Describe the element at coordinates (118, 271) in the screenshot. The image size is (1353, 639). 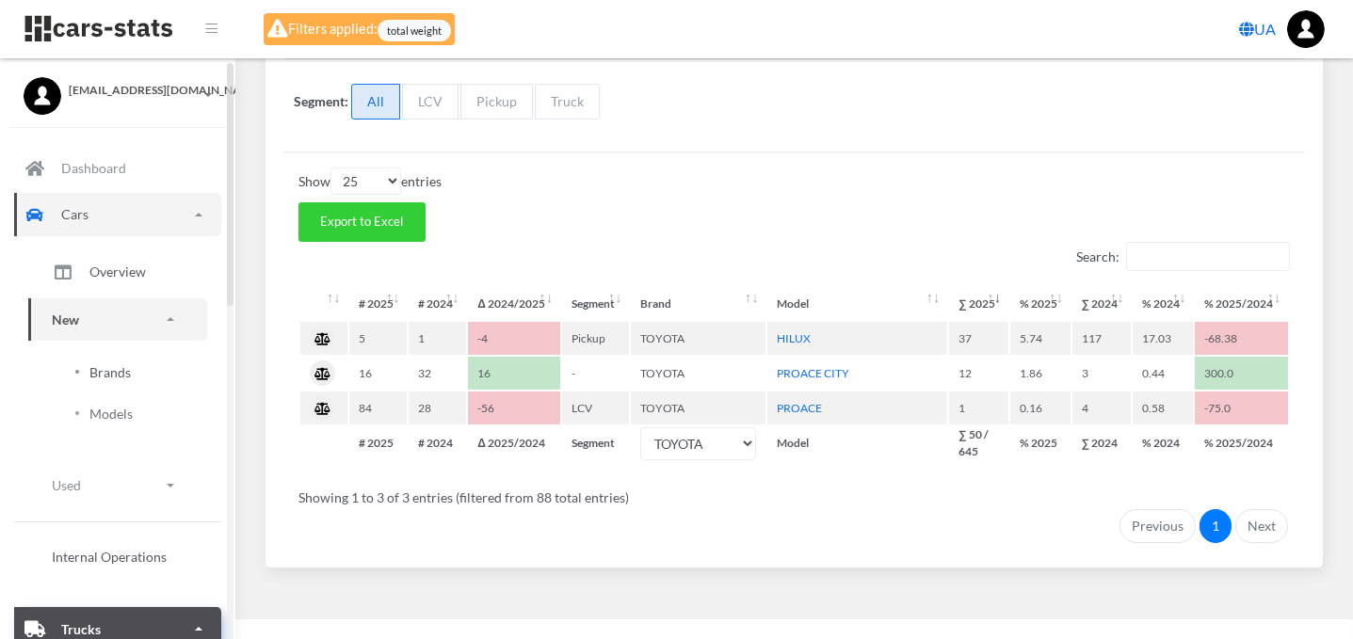
I see `span: Overview` at that location.